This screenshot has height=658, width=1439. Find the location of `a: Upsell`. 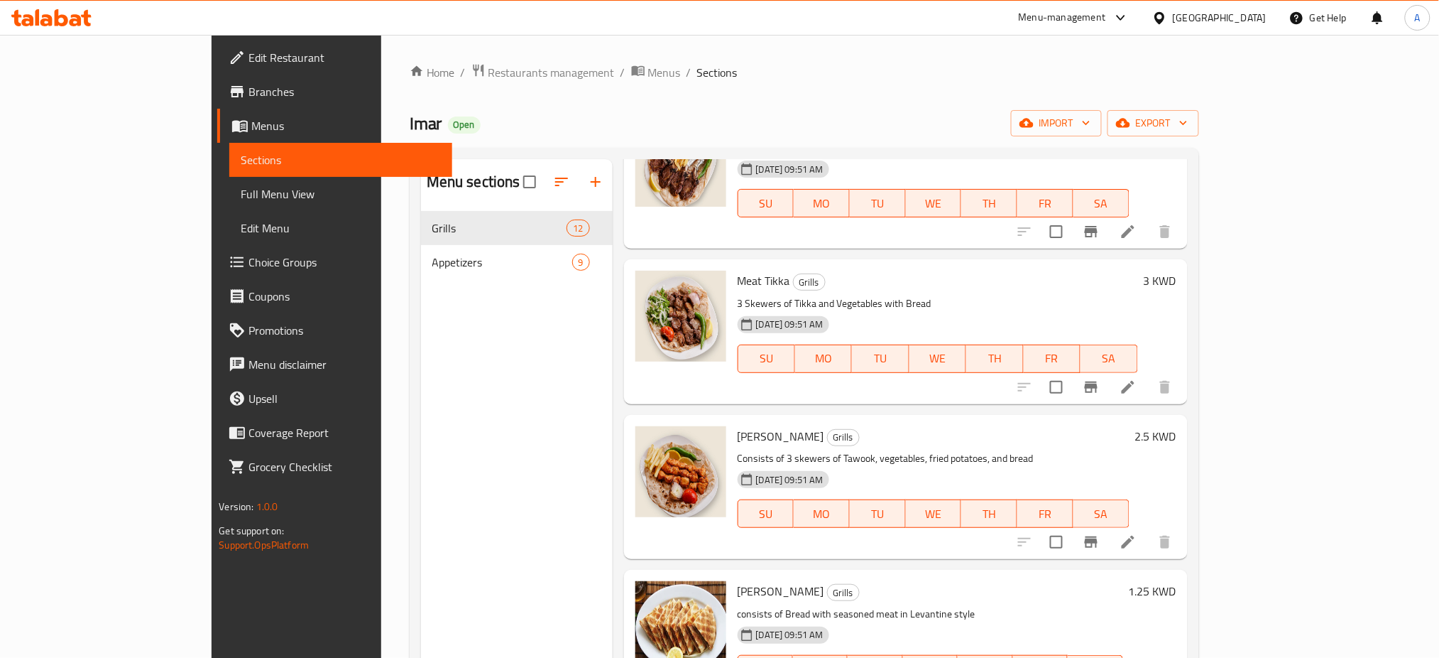

a: Upsell is located at coordinates (334, 398).